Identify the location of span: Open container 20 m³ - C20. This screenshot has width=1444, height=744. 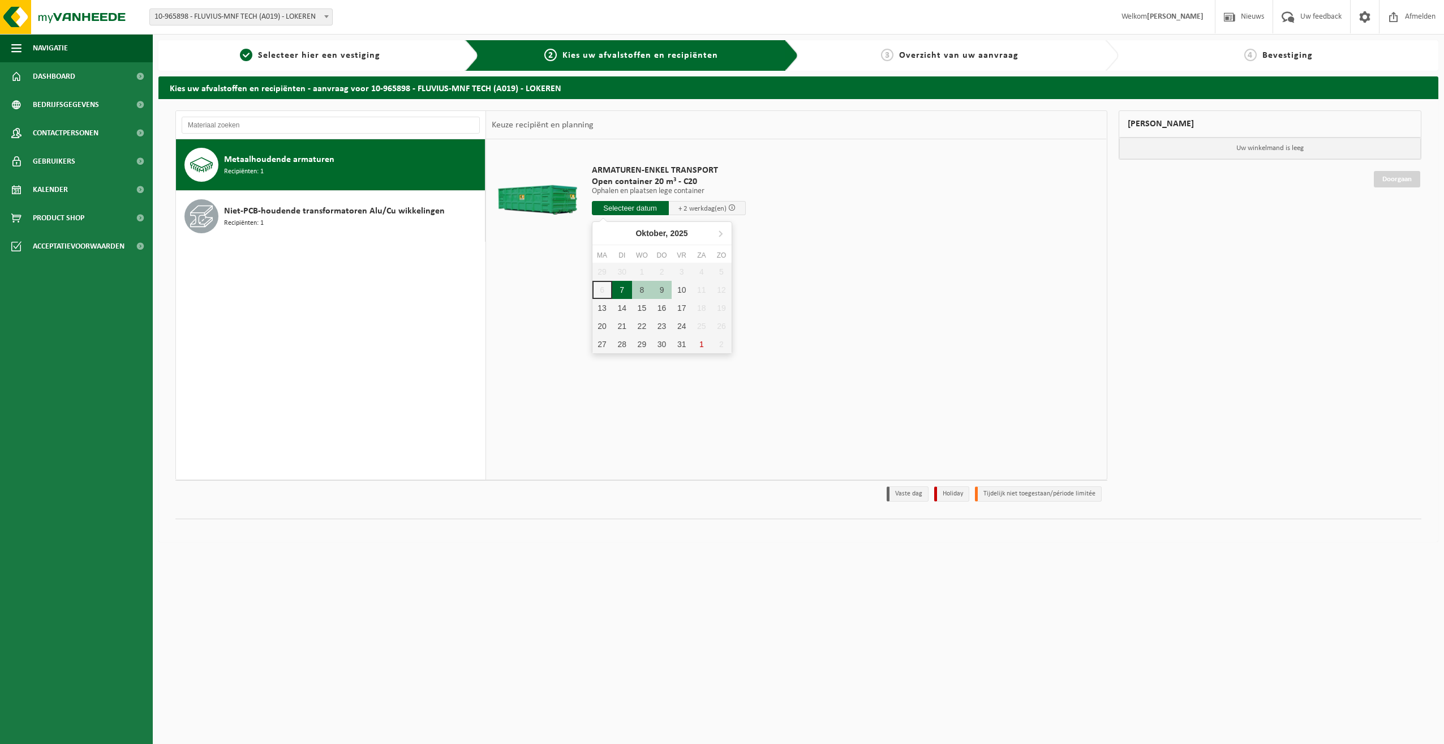
(669, 182).